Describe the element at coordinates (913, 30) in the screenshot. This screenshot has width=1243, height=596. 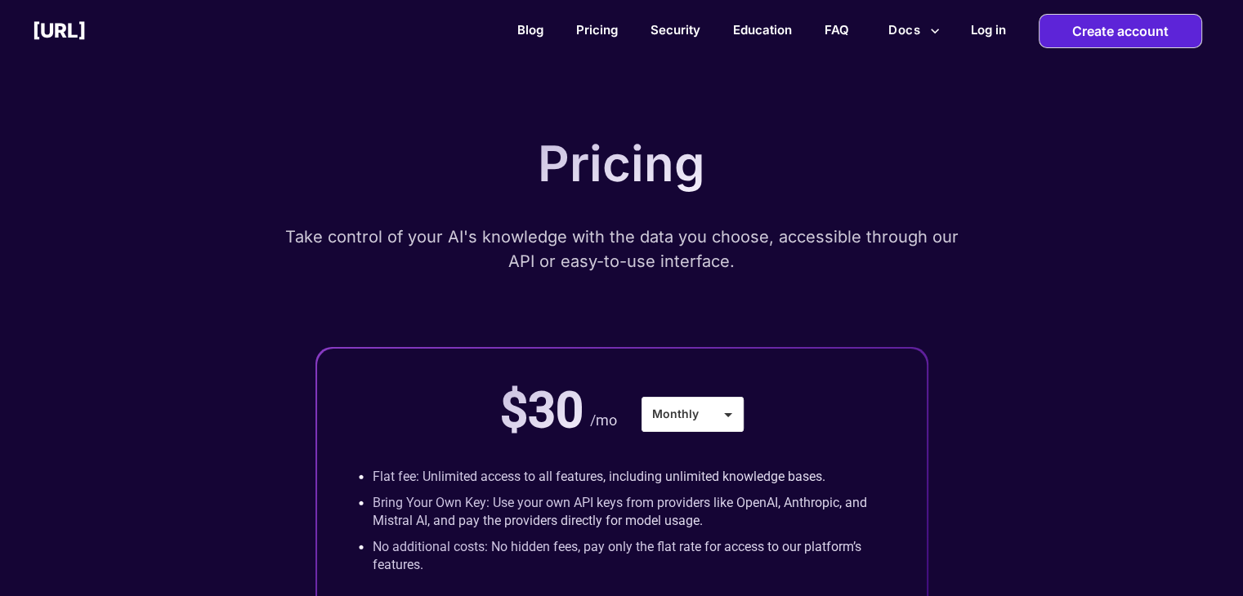
I see `button: more` at that location.